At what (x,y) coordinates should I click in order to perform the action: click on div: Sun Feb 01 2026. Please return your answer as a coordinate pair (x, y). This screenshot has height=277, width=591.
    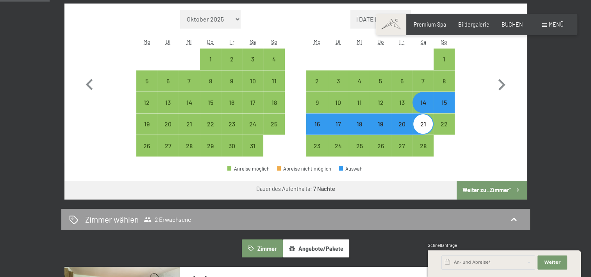
    Looking at the image, I should click on (444, 59).